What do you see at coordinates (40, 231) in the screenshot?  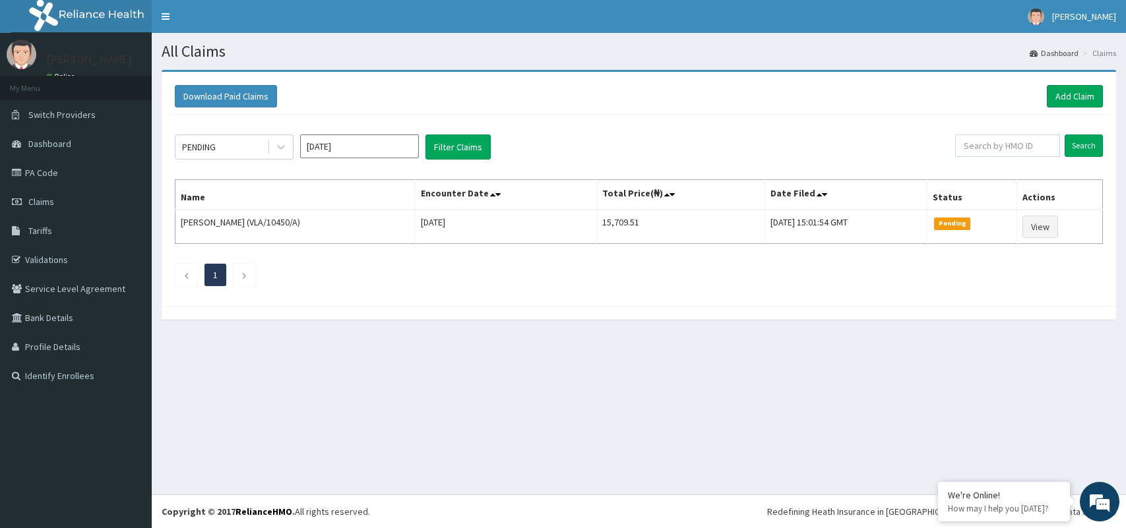 I see `span: Tariffs` at bounding box center [40, 231].